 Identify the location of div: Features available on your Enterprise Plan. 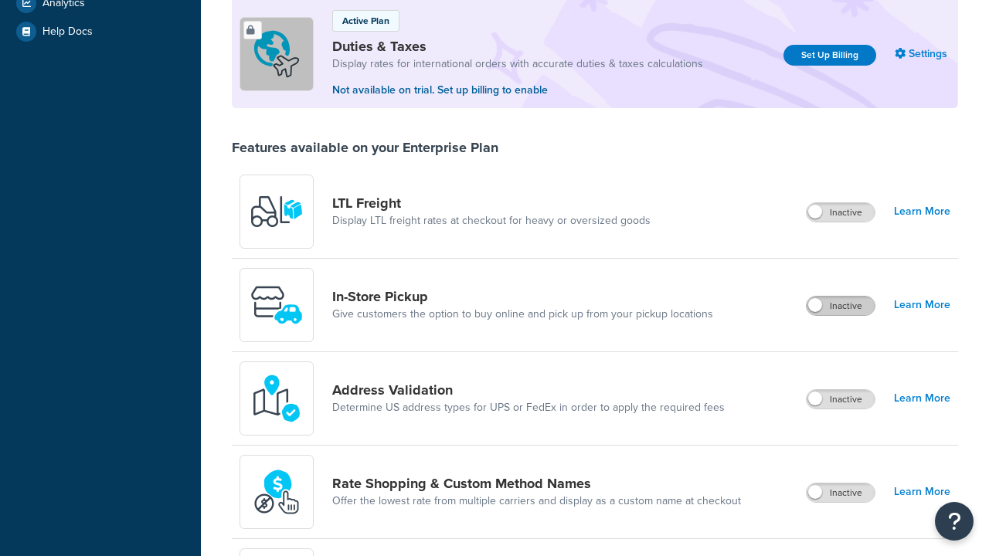
(365, 148).